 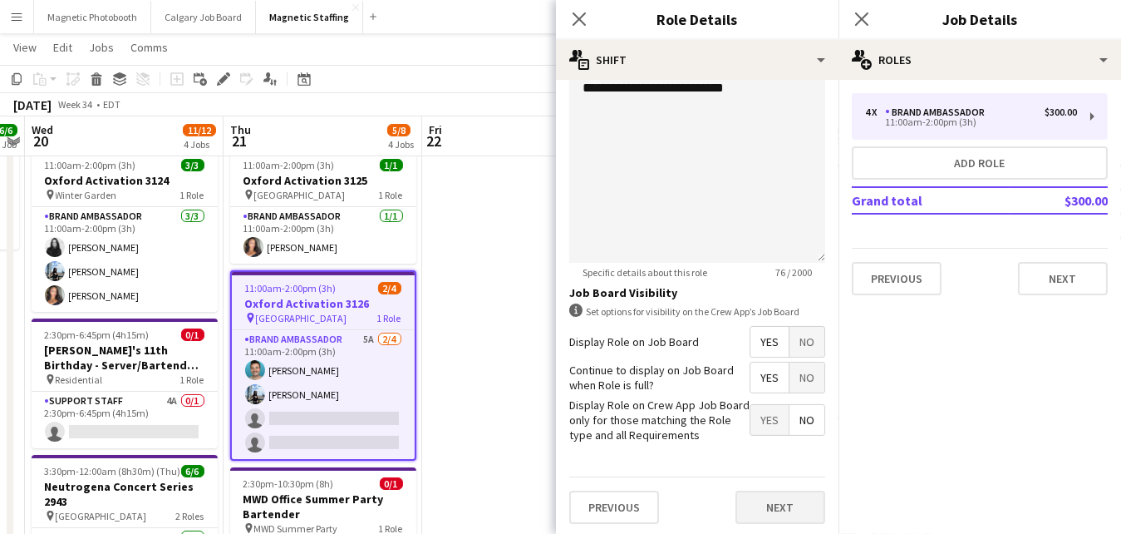 I want to click on span: Jobs, so click(x=101, y=47).